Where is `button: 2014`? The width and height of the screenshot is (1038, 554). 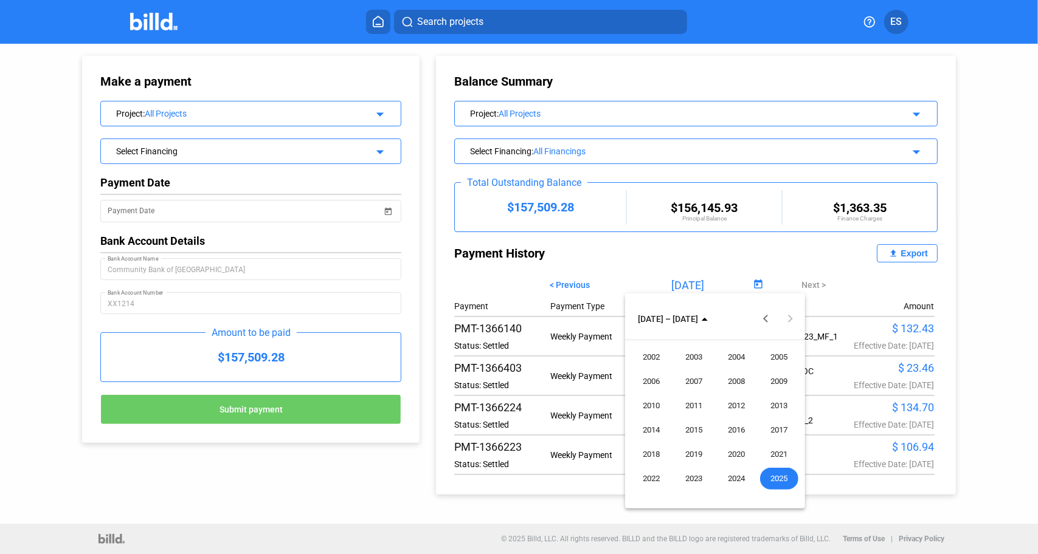
button: 2014 is located at coordinates (651, 430).